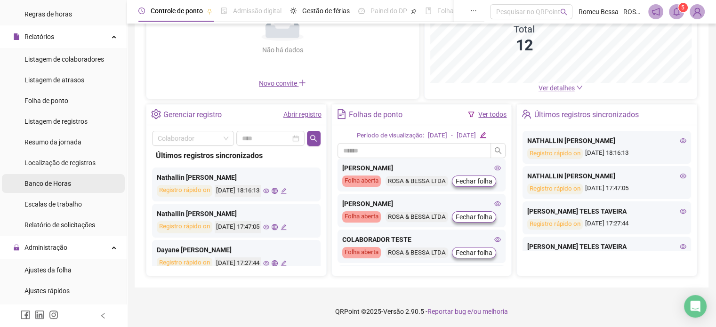 This screenshot has width=716, height=327. I want to click on span: facebook, so click(25, 315).